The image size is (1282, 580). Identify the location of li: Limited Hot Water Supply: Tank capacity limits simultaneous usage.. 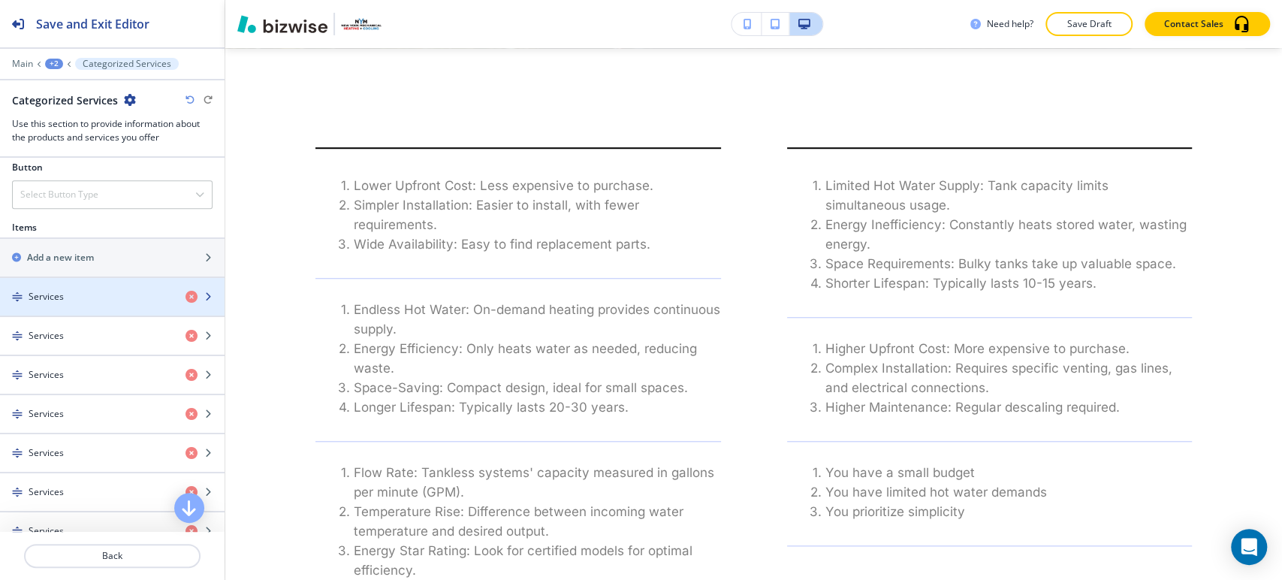
(999, 195).